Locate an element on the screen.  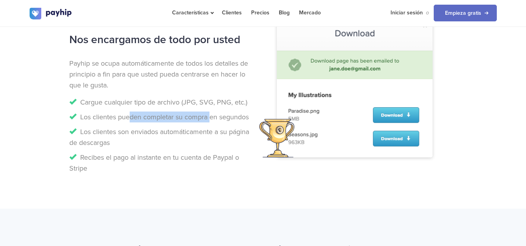
a: Empieza gratis is located at coordinates (465, 13).